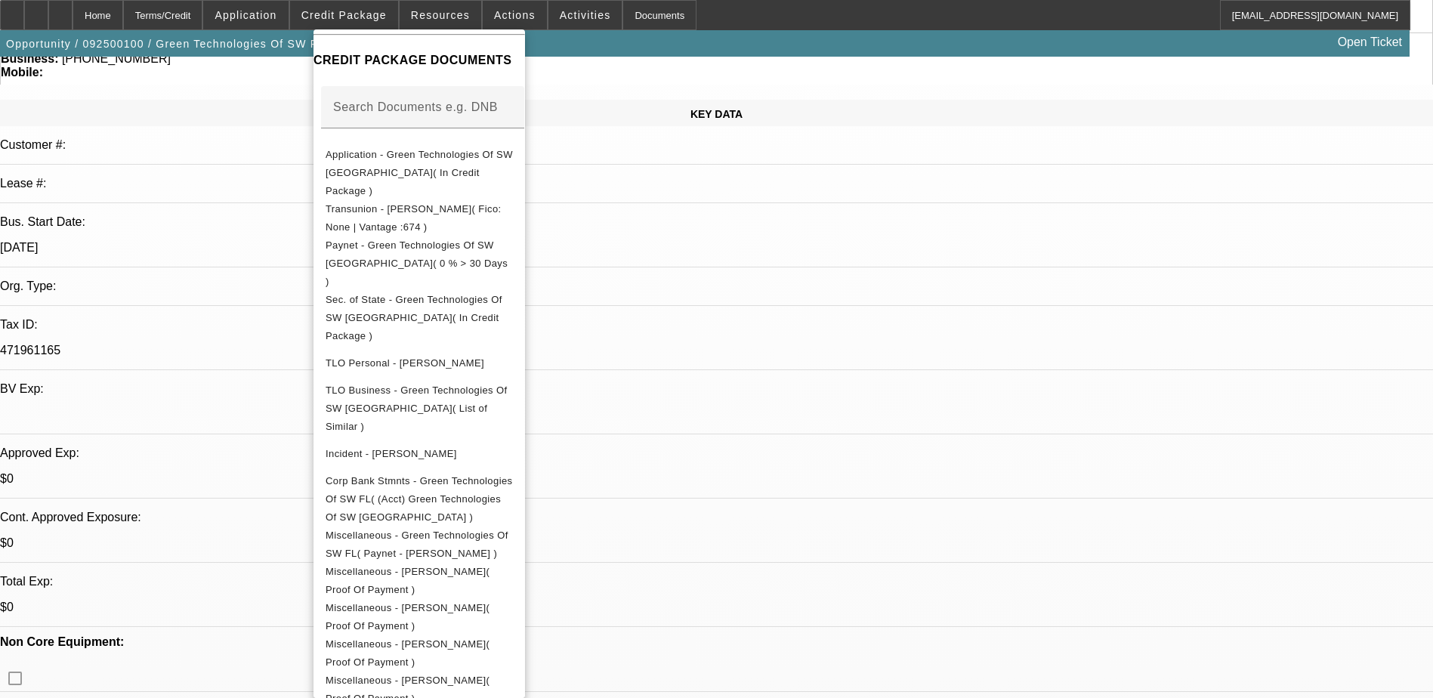 The width and height of the screenshot is (1433, 698). What do you see at coordinates (419, 173) in the screenshot?
I see `button: Application - Green Technologies Of SW FL( In Credit Package )` at bounding box center [419, 173].